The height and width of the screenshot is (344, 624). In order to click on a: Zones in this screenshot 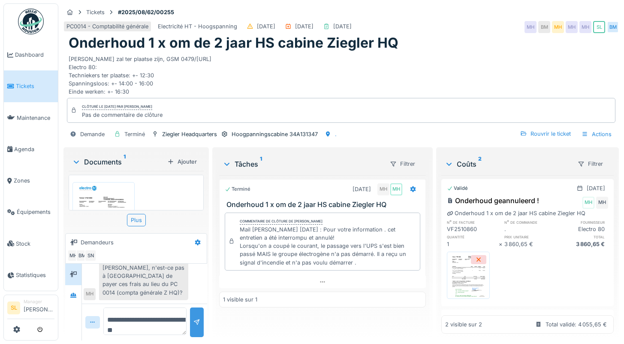, I will do `click(31, 180)`.